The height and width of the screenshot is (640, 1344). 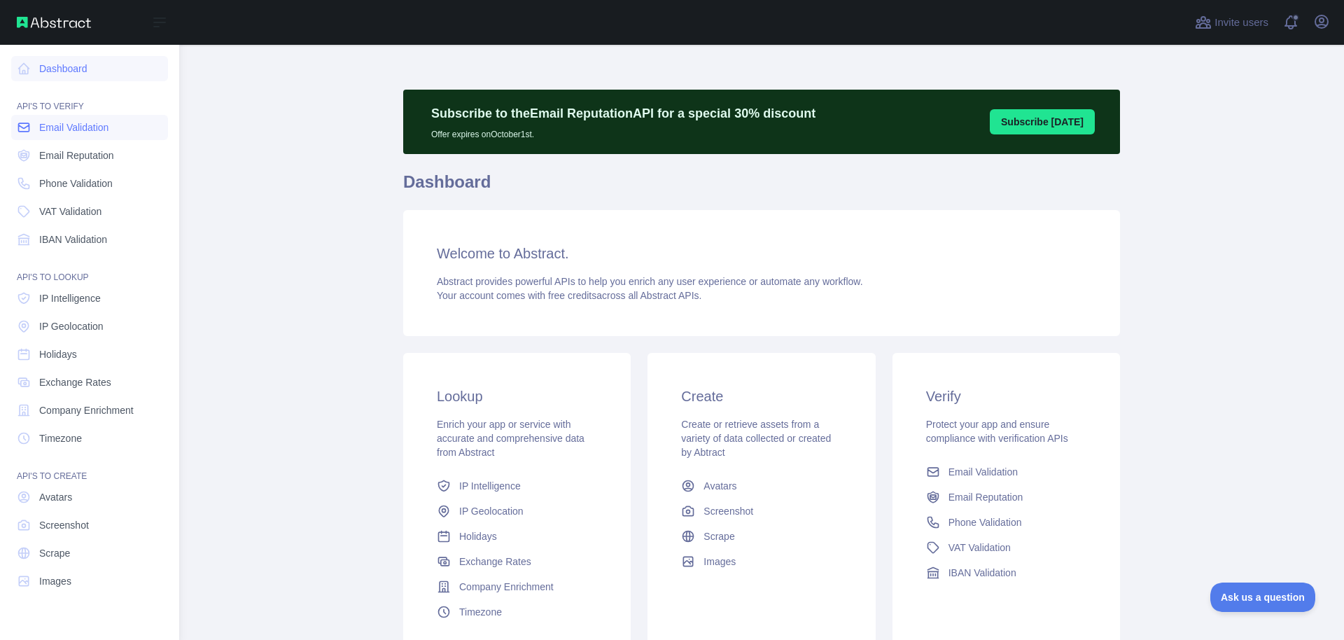 I want to click on h3: Welcome to Abstract., so click(x=761, y=253).